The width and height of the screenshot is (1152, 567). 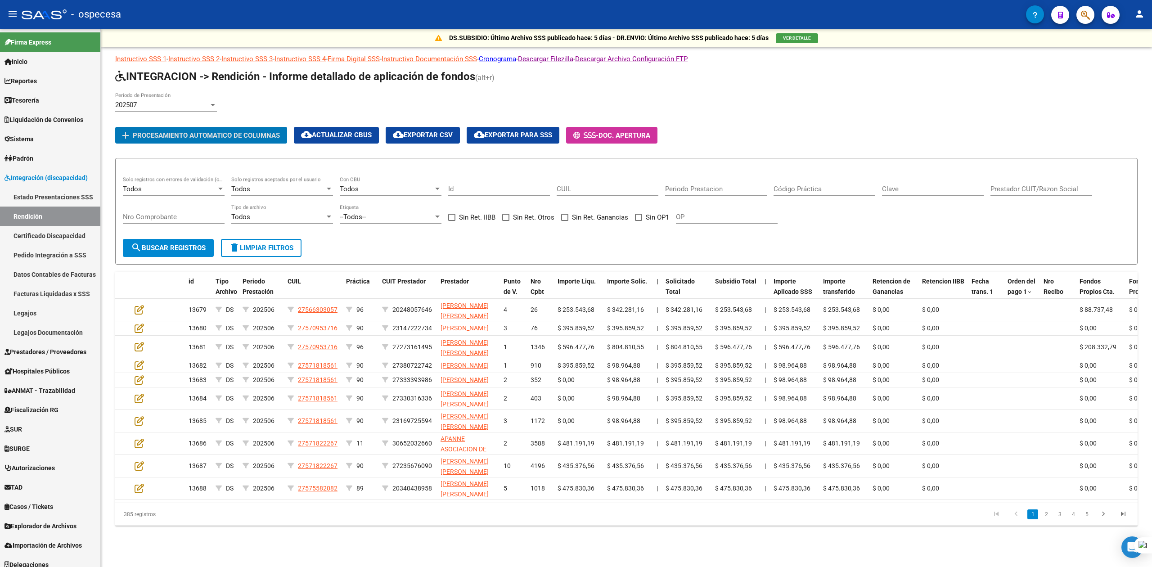 I want to click on span: Buscar registros, so click(x=168, y=248).